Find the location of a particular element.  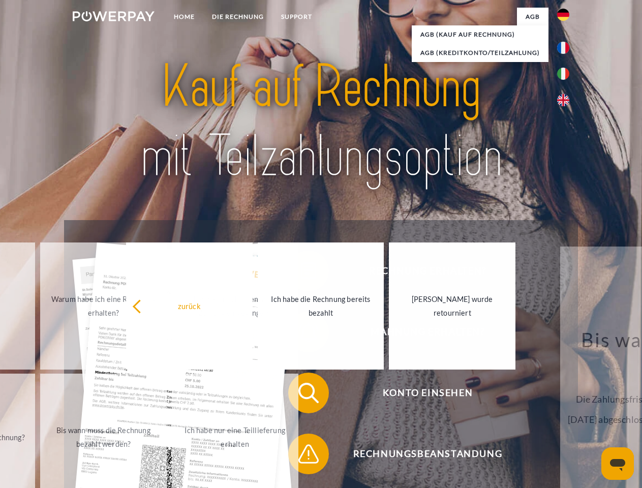

a: SUPPORT is located at coordinates (296, 17).